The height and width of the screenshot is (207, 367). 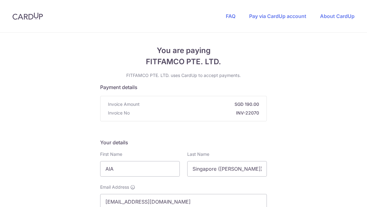 I want to click on h5: Payment details, so click(x=183, y=87).